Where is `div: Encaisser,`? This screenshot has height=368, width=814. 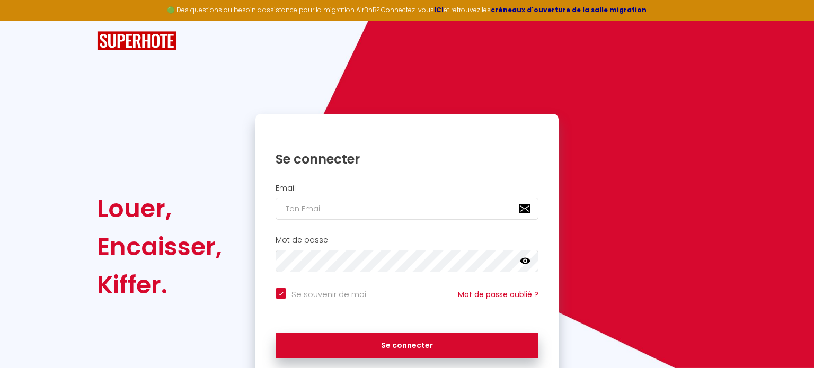
div: Encaisser, is located at coordinates (160, 247).